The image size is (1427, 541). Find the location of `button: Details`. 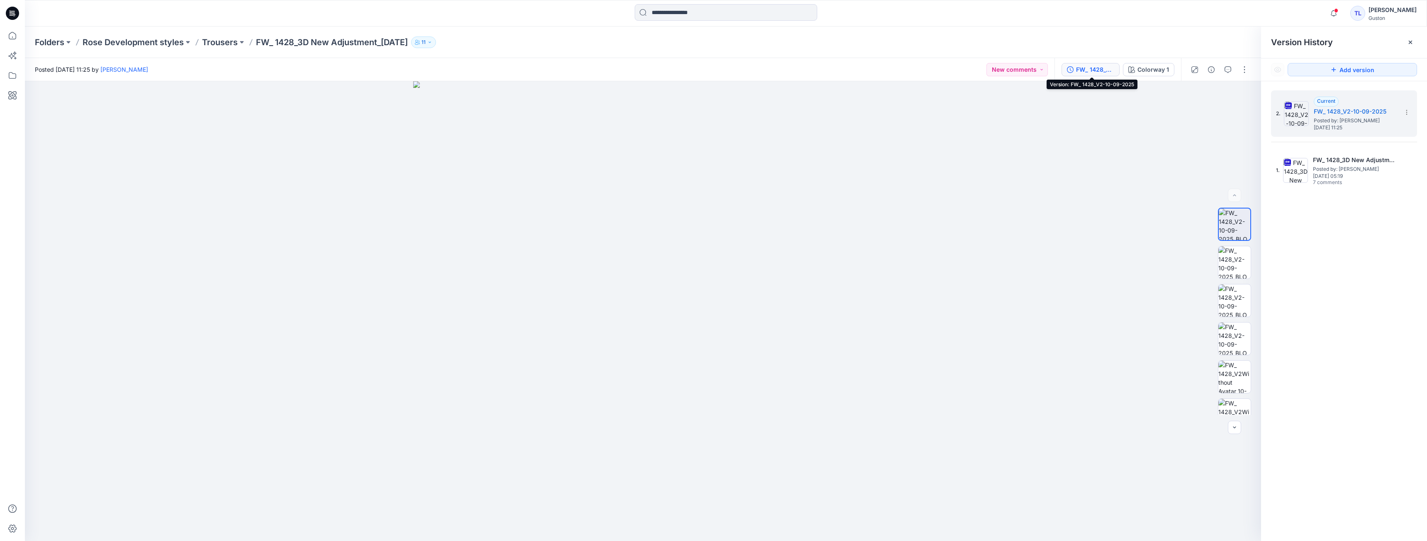

button: Details is located at coordinates (1211, 70).